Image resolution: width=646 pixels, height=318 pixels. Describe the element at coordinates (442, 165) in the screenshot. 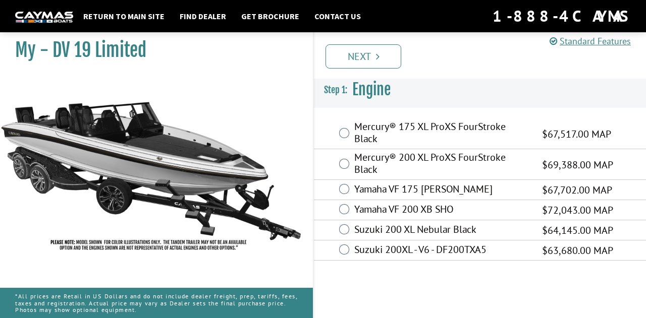

I see `label: Mercury® 200 XL ProXS FourStroke Black` at that location.